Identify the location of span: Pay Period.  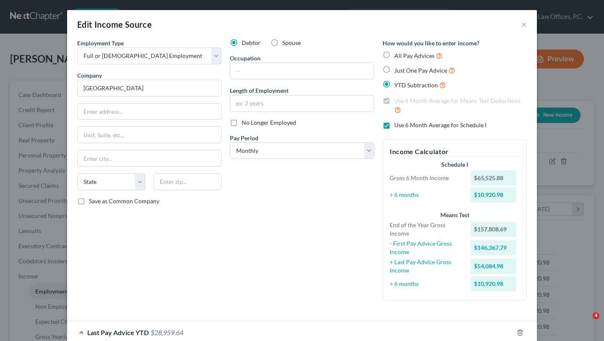
(244, 138).